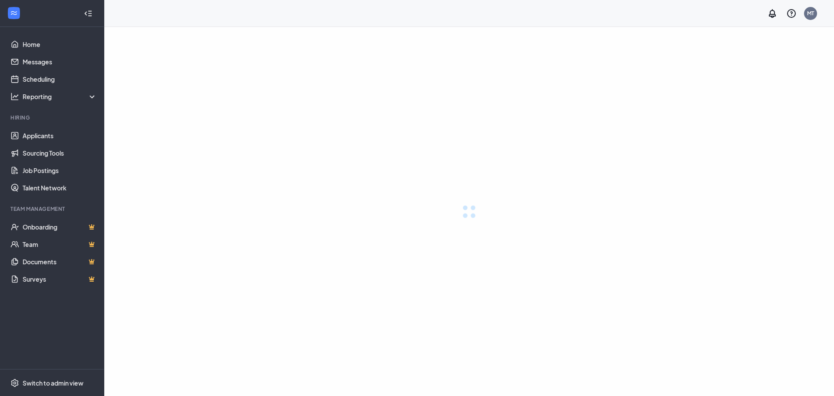 The width and height of the screenshot is (834, 396). What do you see at coordinates (14, 13) in the screenshot?
I see `svg: WorkstreamLogo` at bounding box center [14, 13].